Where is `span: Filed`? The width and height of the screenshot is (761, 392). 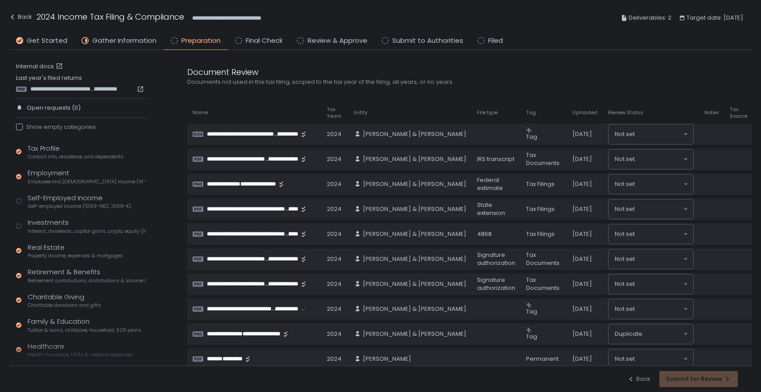 span: Filed is located at coordinates (495, 41).